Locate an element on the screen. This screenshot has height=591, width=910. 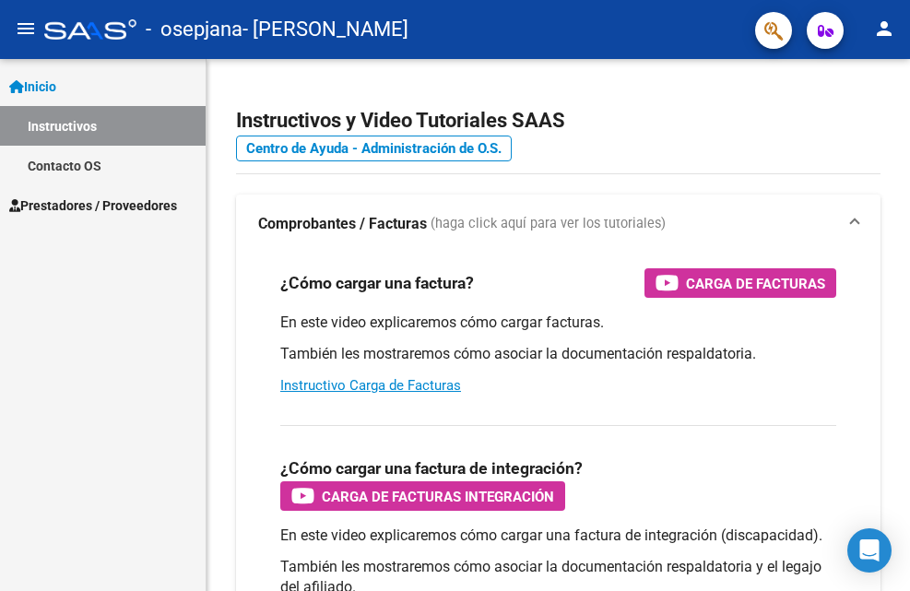
span: Prestadores / Proveedores is located at coordinates (93, 206).